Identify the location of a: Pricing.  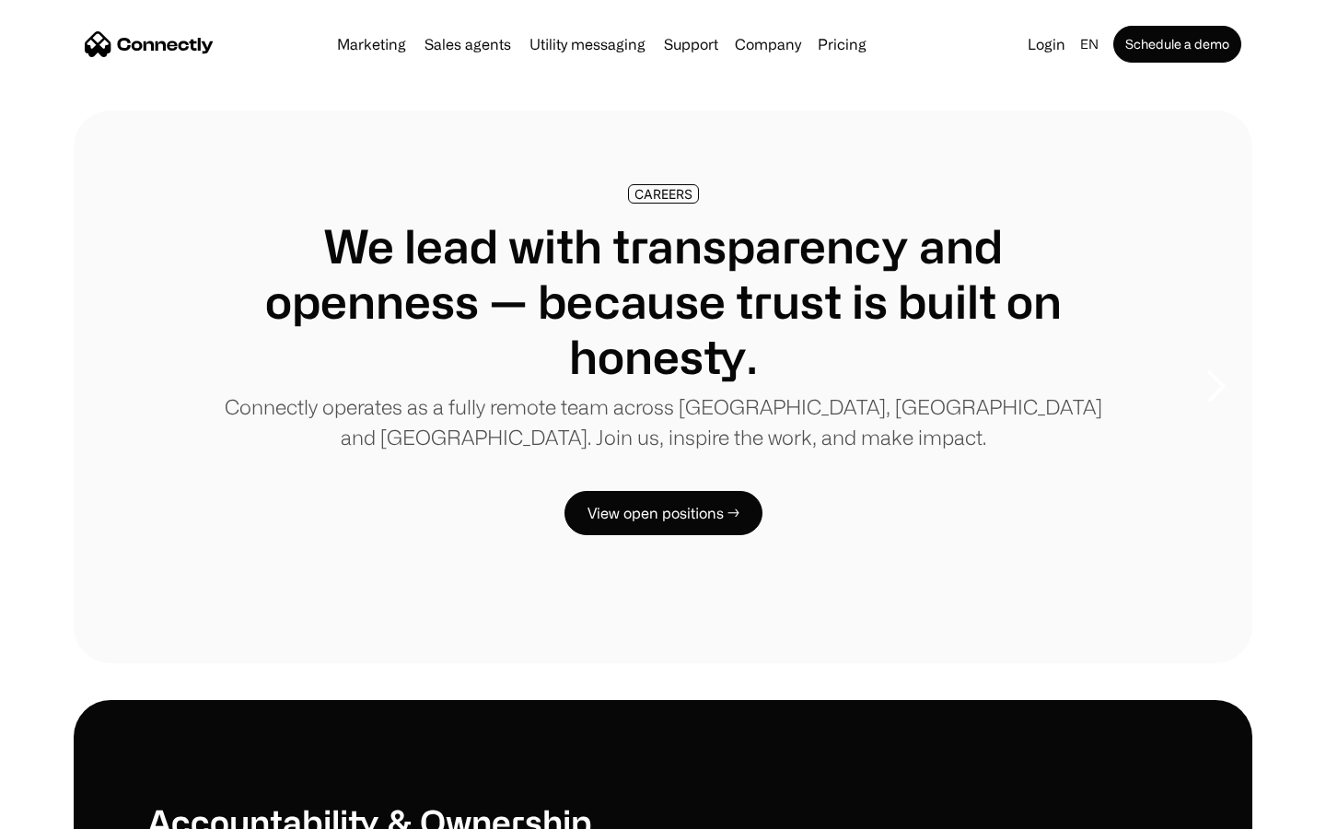
(842, 44).